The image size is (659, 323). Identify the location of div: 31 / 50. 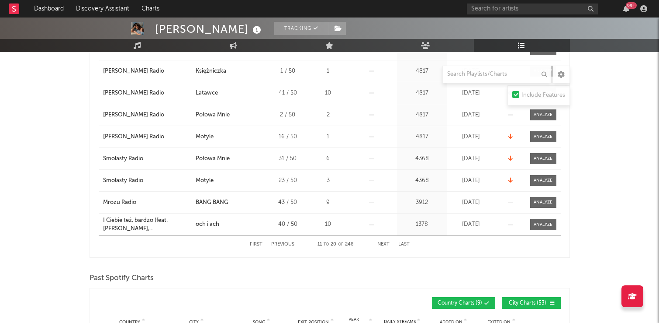
(288, 159).